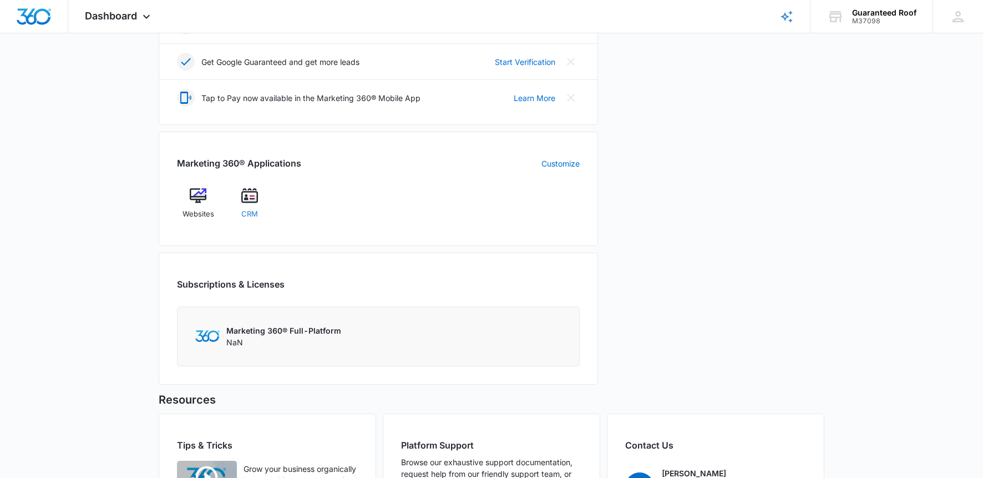  Describe the element at coordinates (283, 330) in the screenshot. I see `p: Marketing 360® Full-Platform` at that location.